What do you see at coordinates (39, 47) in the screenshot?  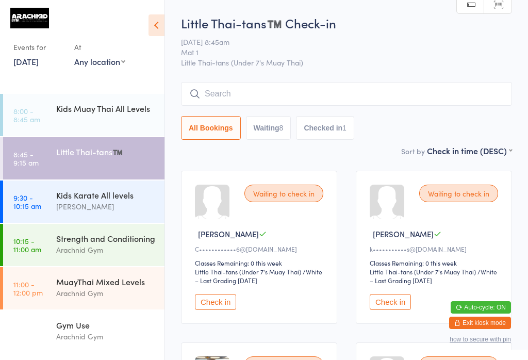 I see `div: Events for` at bounding box center [39, 47].